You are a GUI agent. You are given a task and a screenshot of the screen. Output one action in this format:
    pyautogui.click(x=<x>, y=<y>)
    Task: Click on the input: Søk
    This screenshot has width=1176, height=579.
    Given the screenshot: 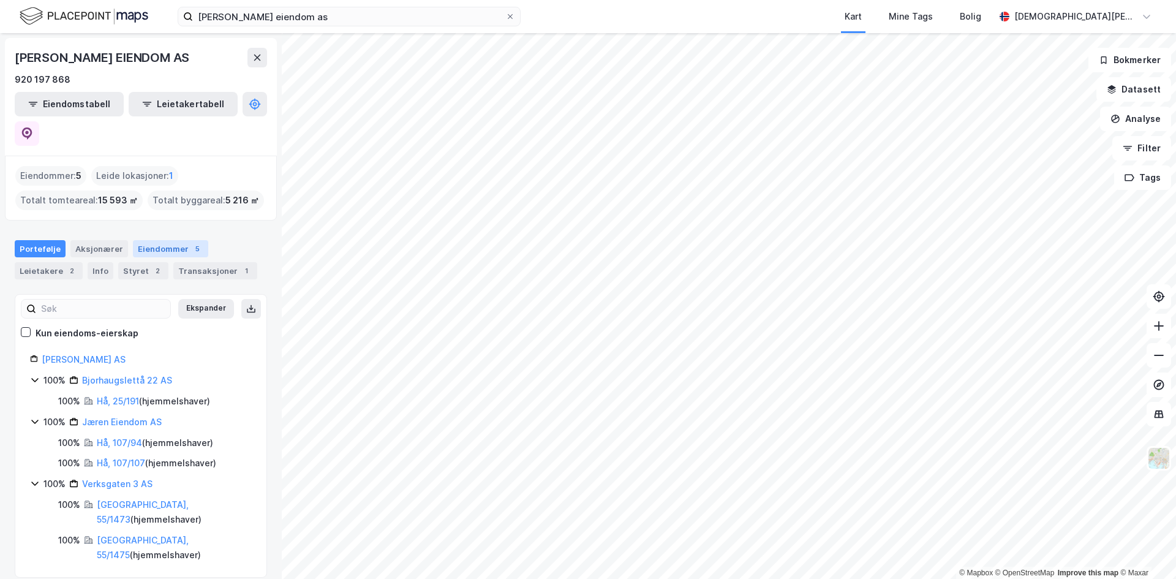 What is the action you would take?
    pyautogui.click(x=103, y=309)
    